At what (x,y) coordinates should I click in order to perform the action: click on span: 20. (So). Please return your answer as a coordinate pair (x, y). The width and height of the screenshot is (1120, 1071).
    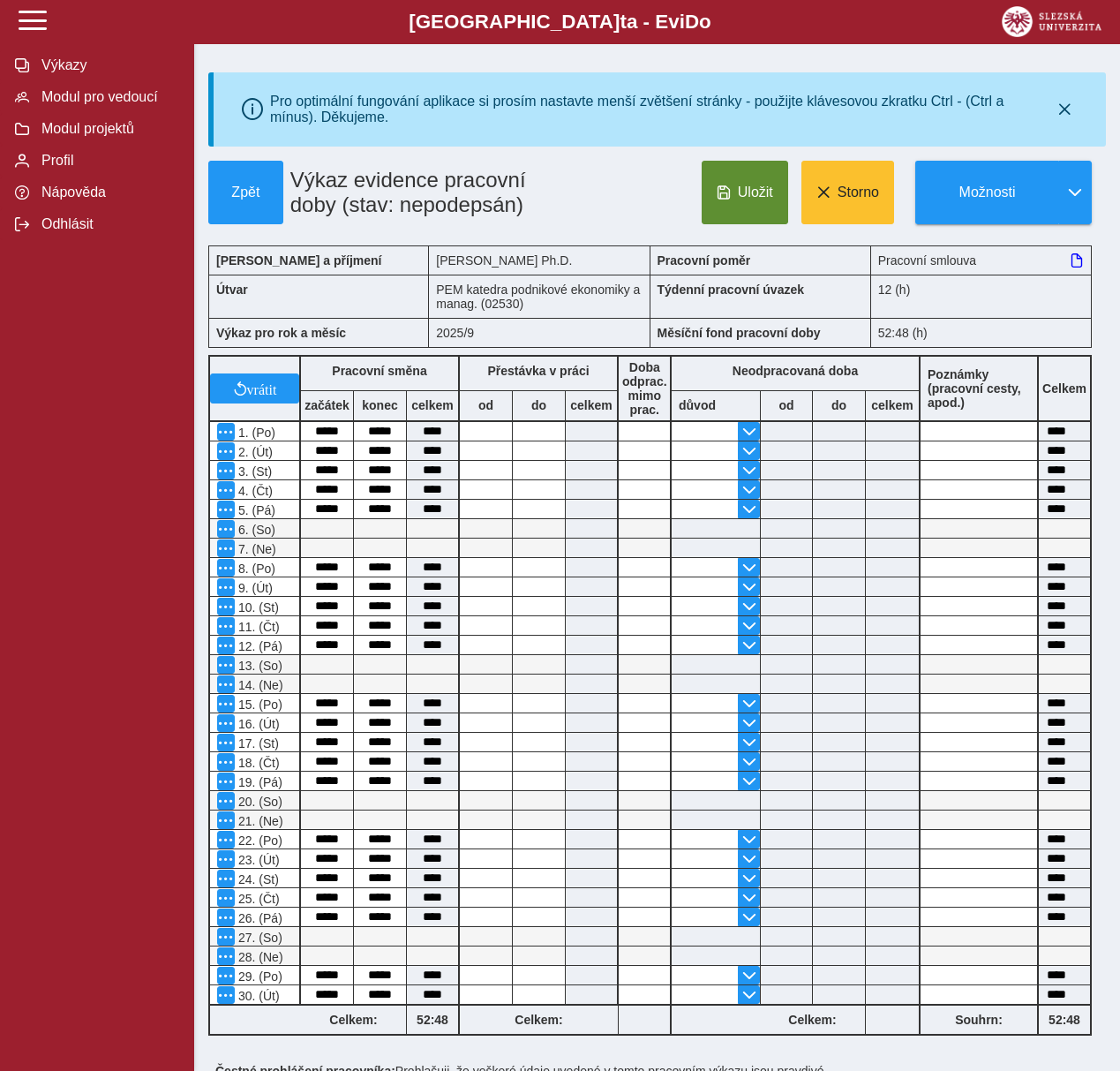
    Looking at the image, I should click on (259, 802).